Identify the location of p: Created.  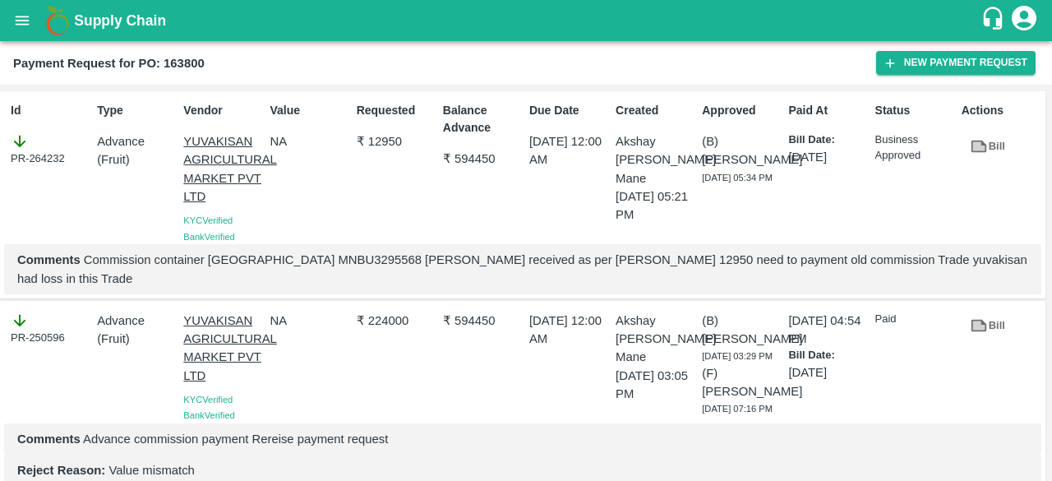
(655, 110).